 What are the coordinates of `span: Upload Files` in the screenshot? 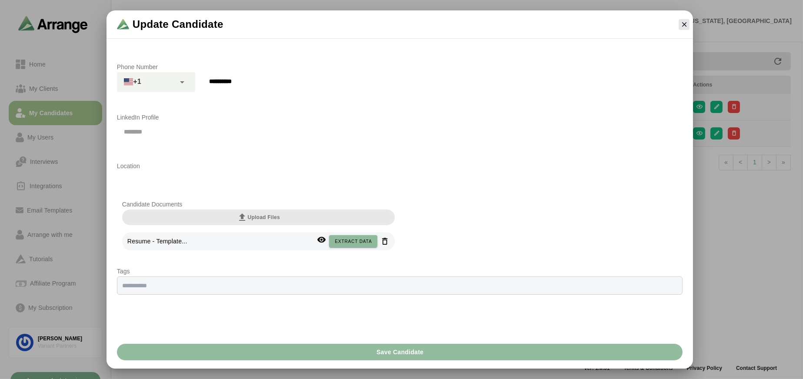 It's located at (258, 217).